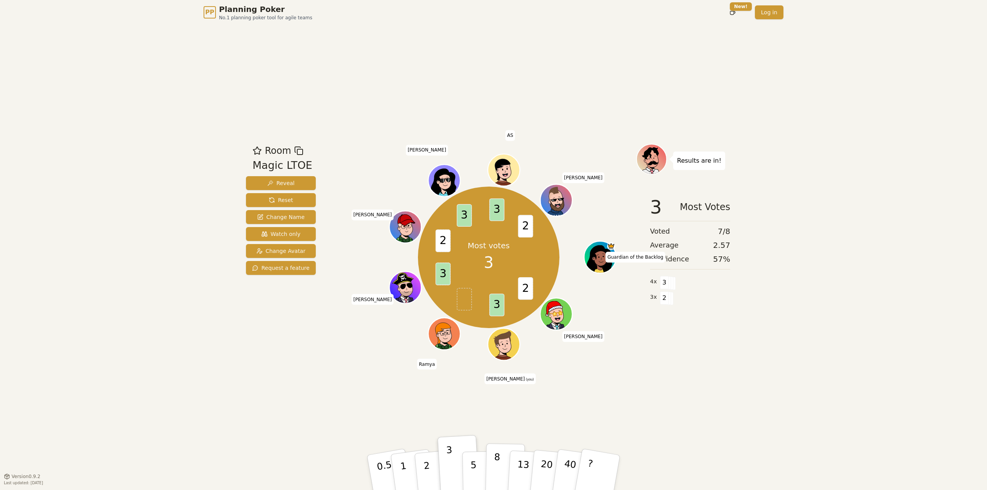 The width and height of the screenshot is (987, 490). I want to click on span: Voted, so click(660, 231).